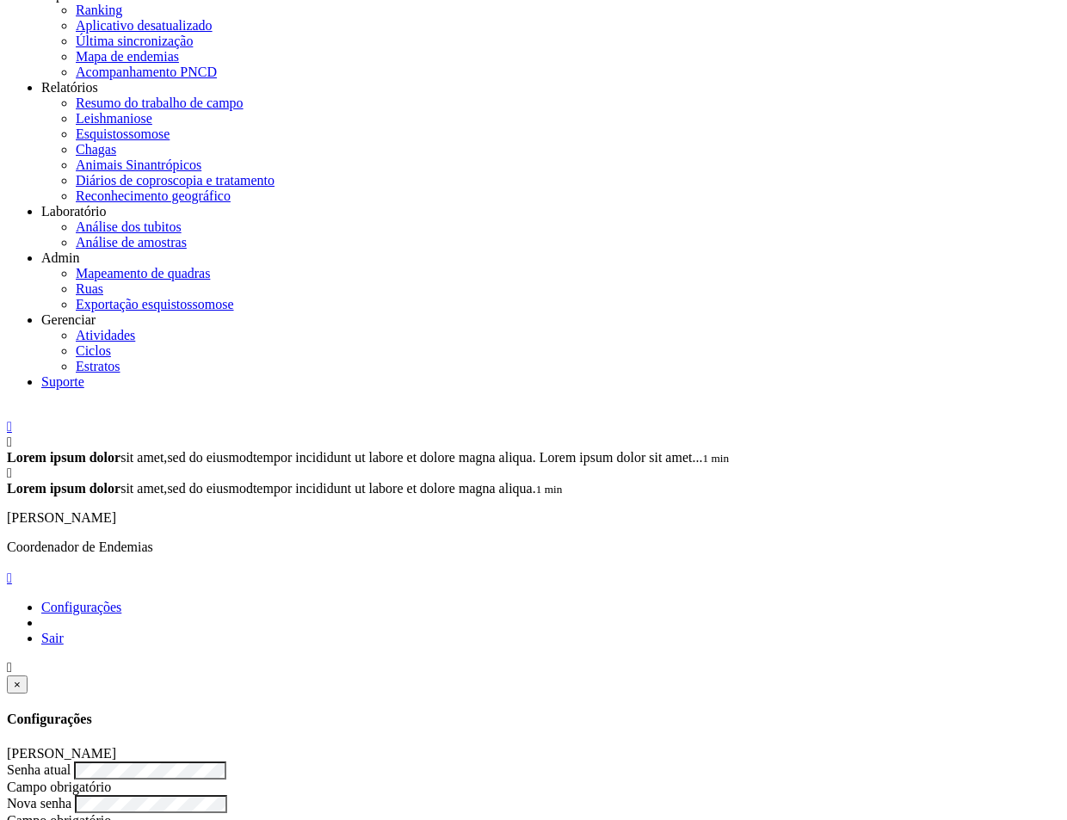  What do you see at coordinates (128, 226) in the screenshot?
I see `a: Análise dos tubitos` at bounding box center [128, 226].